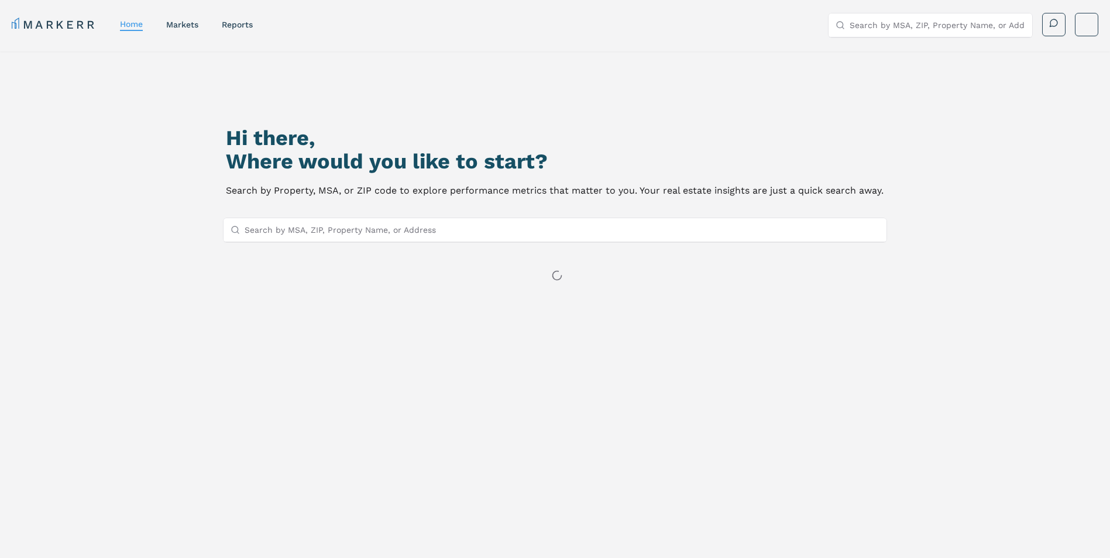 Image resolution: width=1110 pixels, height=558 pixels. I want to click on h1: Hi there,, so click(554, 138).